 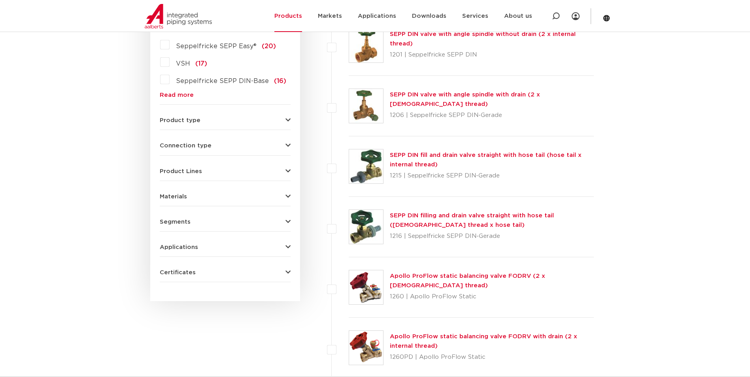 What do you see at coordinates (366, 348) in the screenshot?
I see `img: Thumbnail for Apollo ProFlow static balancing valve FODRV with drain (2 x female thread)` at bounding box center [366, 348].